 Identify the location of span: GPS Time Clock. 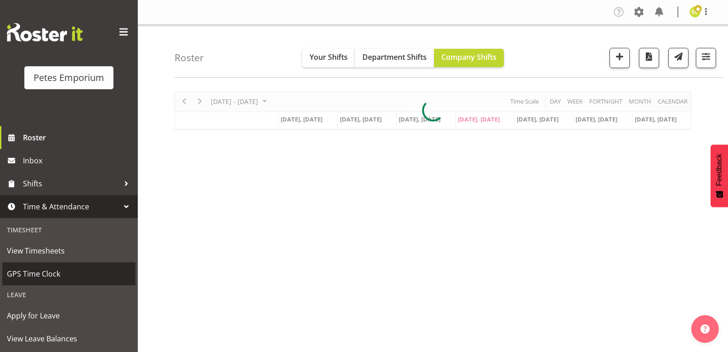
(69, 273).